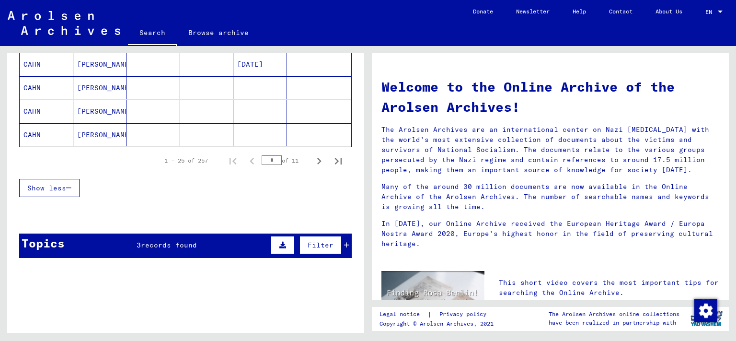 The width and height of the screenshot is (736, 341). What do you see at coordinates (169, 245) in the screenshot?
I see `span: records found` at bounding box center [169, 245].